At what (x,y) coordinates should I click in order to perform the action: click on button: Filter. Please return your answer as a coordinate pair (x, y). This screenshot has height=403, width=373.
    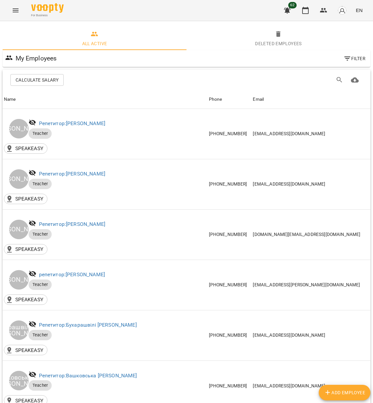
    Looking at the image, I should click on (354, 58).